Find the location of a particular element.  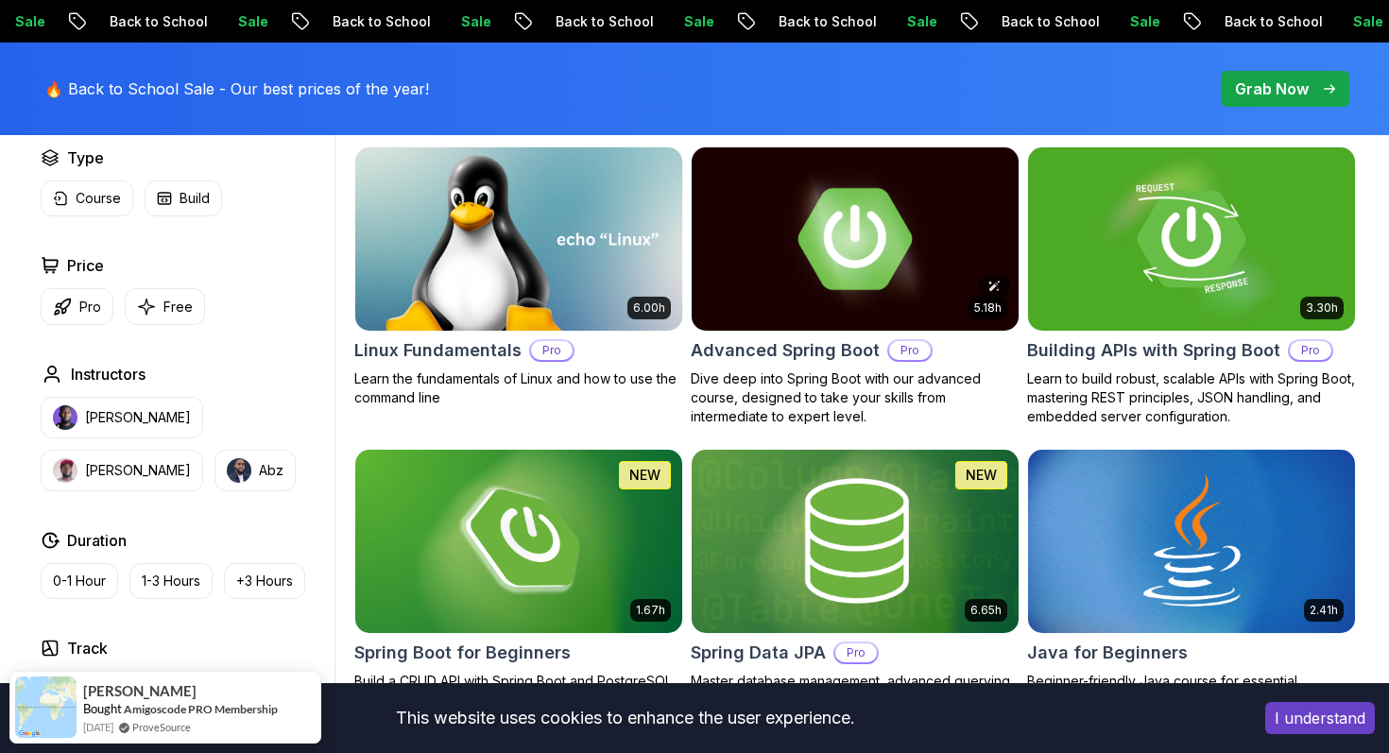

p: 🔥 Back to School Sale - Our best prices of the year! is located at coordinates (236, 89).